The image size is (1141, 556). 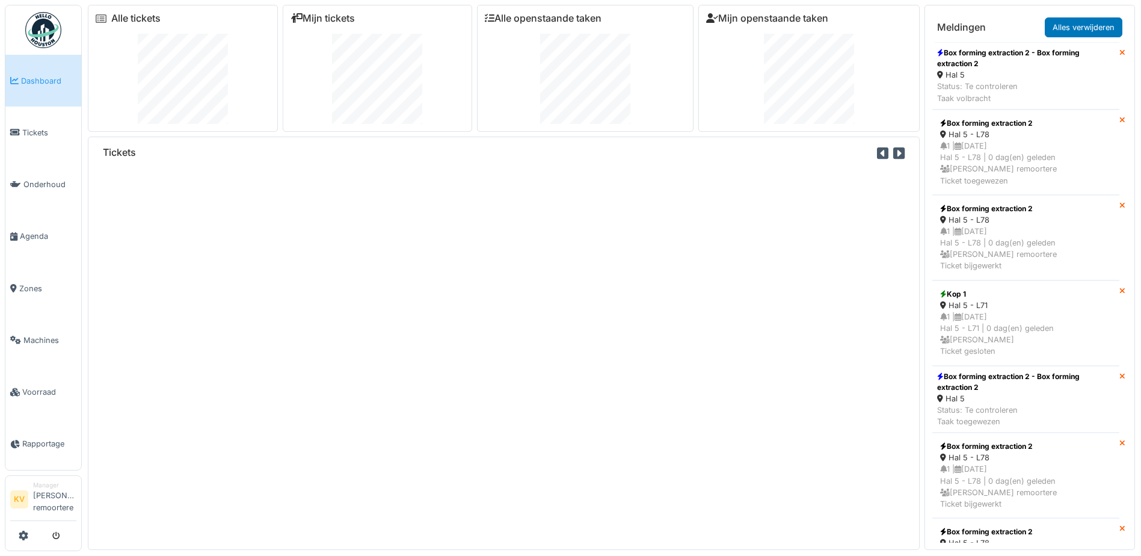 What do you see at coordinates (19, 499) in the screenshot?
I see `li: KV` at bounding box center [19, 499].